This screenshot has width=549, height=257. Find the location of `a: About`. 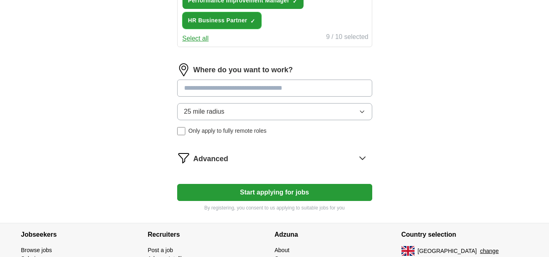

a: About is located at coordinates (282, 250).